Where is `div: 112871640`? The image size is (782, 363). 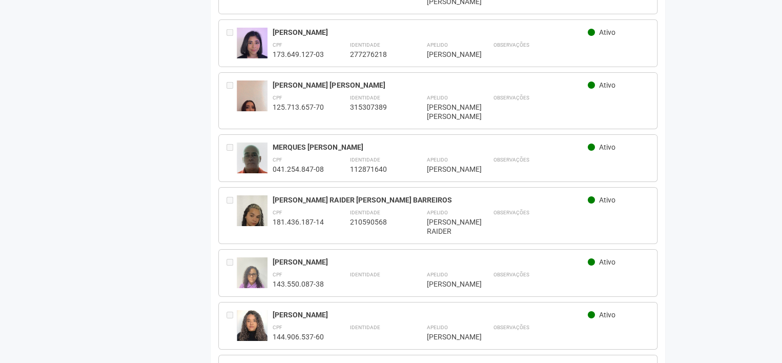
div: 112871640 is located at coordinates (375, 169).